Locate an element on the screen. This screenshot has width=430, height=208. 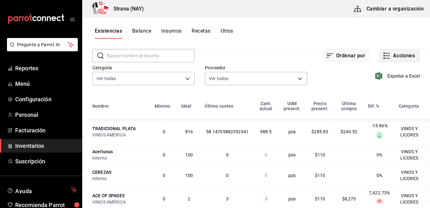
div: UdM present. is located at coordinates (292, 106).